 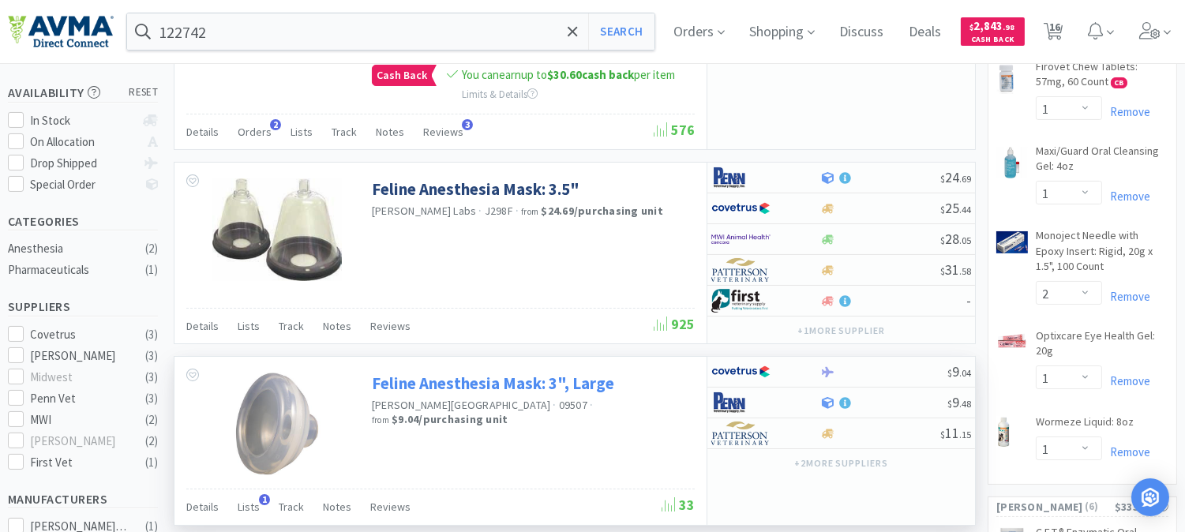 What do you see at coordinates (569, 74) in the screenshot?
I see `span: You can earn up to per item` at bounding box center [569, 74].